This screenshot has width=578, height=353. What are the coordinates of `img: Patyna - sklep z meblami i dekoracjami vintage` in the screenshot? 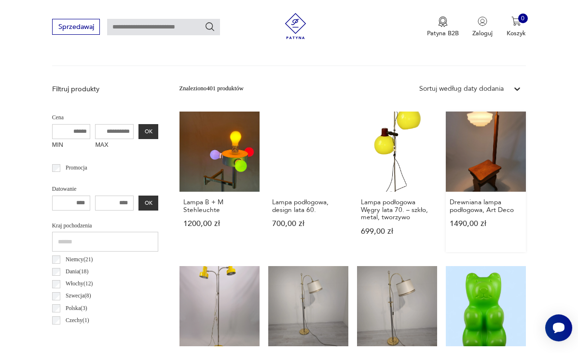 It's located at (296, 26).